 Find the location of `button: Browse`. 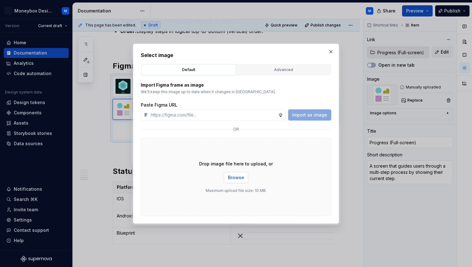

button: Browse is located at coordinates (236, 178).